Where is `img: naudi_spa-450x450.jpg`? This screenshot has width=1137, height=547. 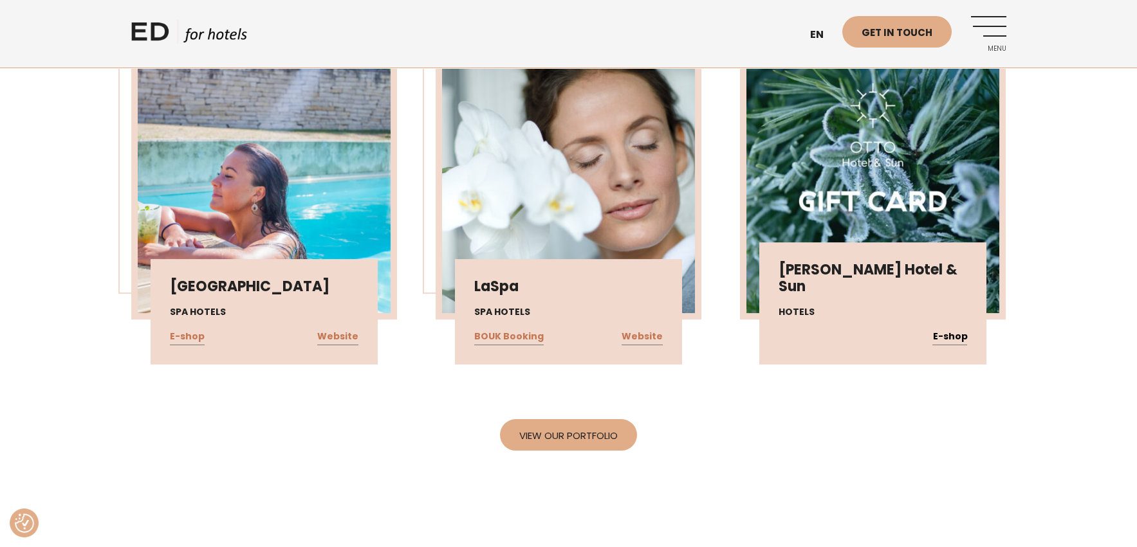
img: naudi_spa-450x450.jpg is located at coordinates (568, 183).